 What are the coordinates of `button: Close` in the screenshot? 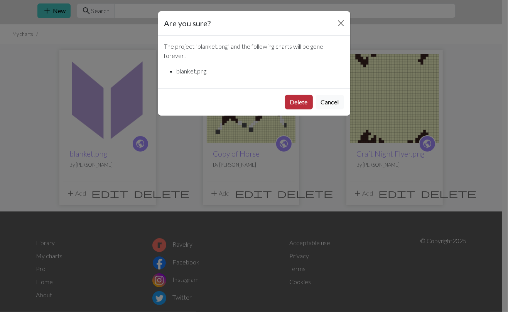 It's located at (341, 23).